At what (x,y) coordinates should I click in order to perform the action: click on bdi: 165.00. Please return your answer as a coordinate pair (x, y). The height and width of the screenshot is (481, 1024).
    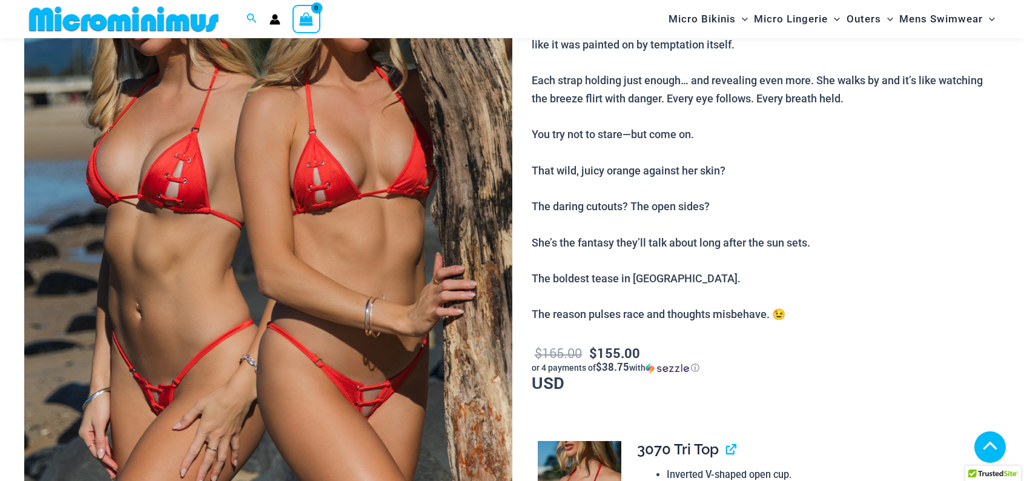
    Looking at the image, I should click on (558, 353).